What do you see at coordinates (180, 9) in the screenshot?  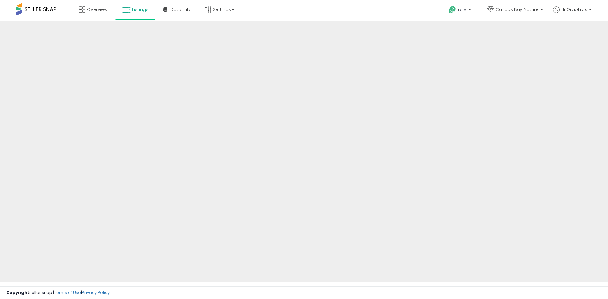 I see `span: DataHub` at bounding box center [180, 9].